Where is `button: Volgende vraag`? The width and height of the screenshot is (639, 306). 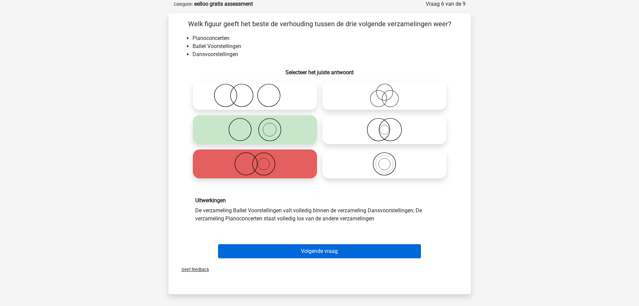
button: Volgende vraag is located at coordinates (319, 251).